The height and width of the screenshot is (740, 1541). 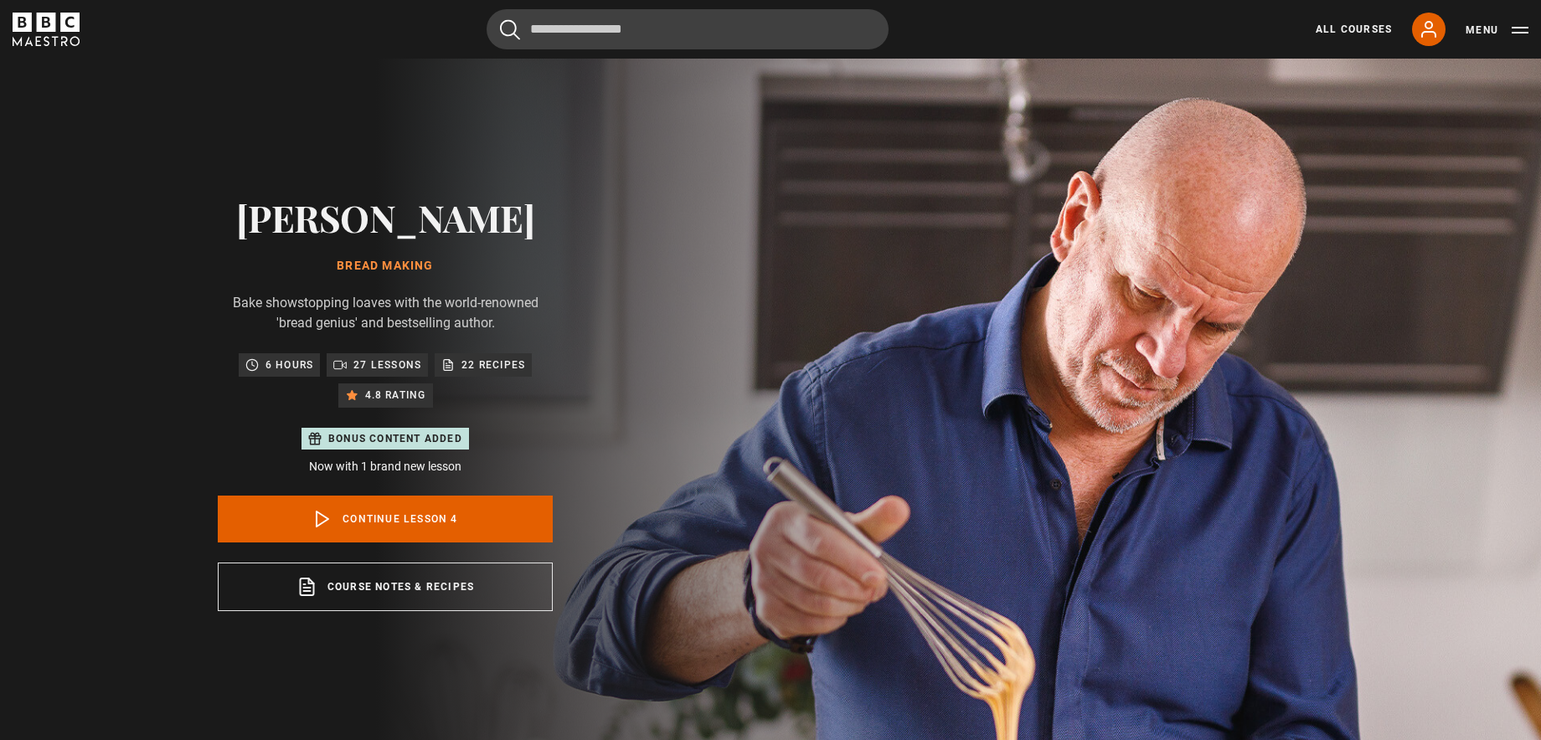 What do you see at coordinates (493, 365) in the screenshot?
I see `p: 22 recipes` at bounding box center [493, 365].